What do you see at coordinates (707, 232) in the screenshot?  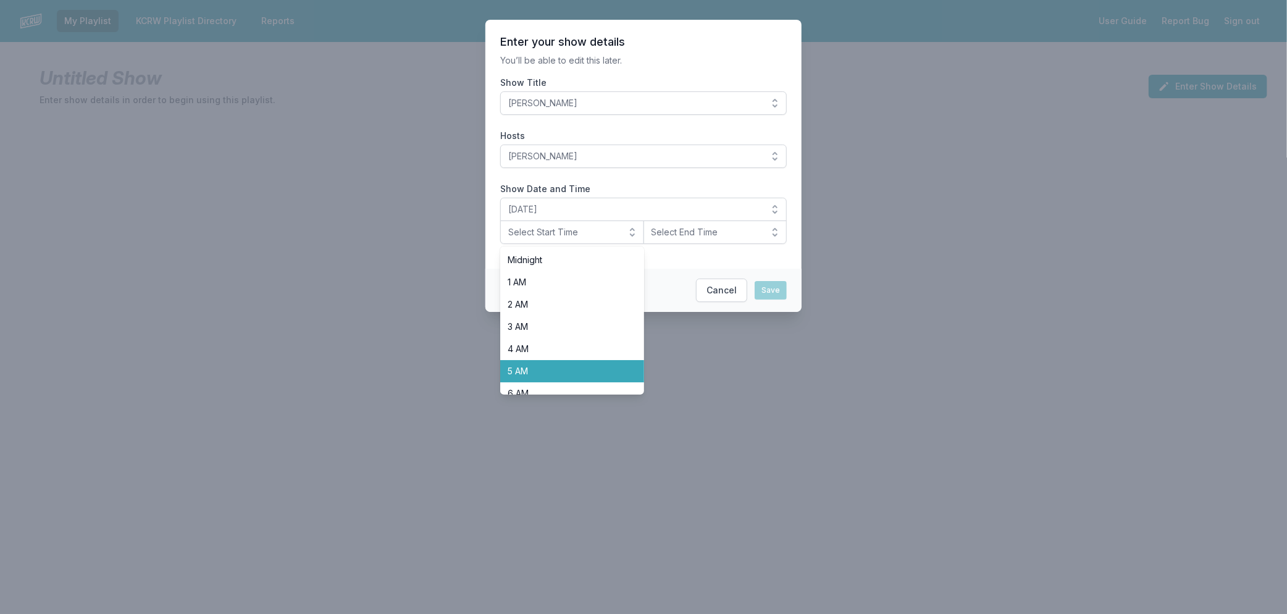 I see `span: Select End Time` at bounding box center [707, 232].